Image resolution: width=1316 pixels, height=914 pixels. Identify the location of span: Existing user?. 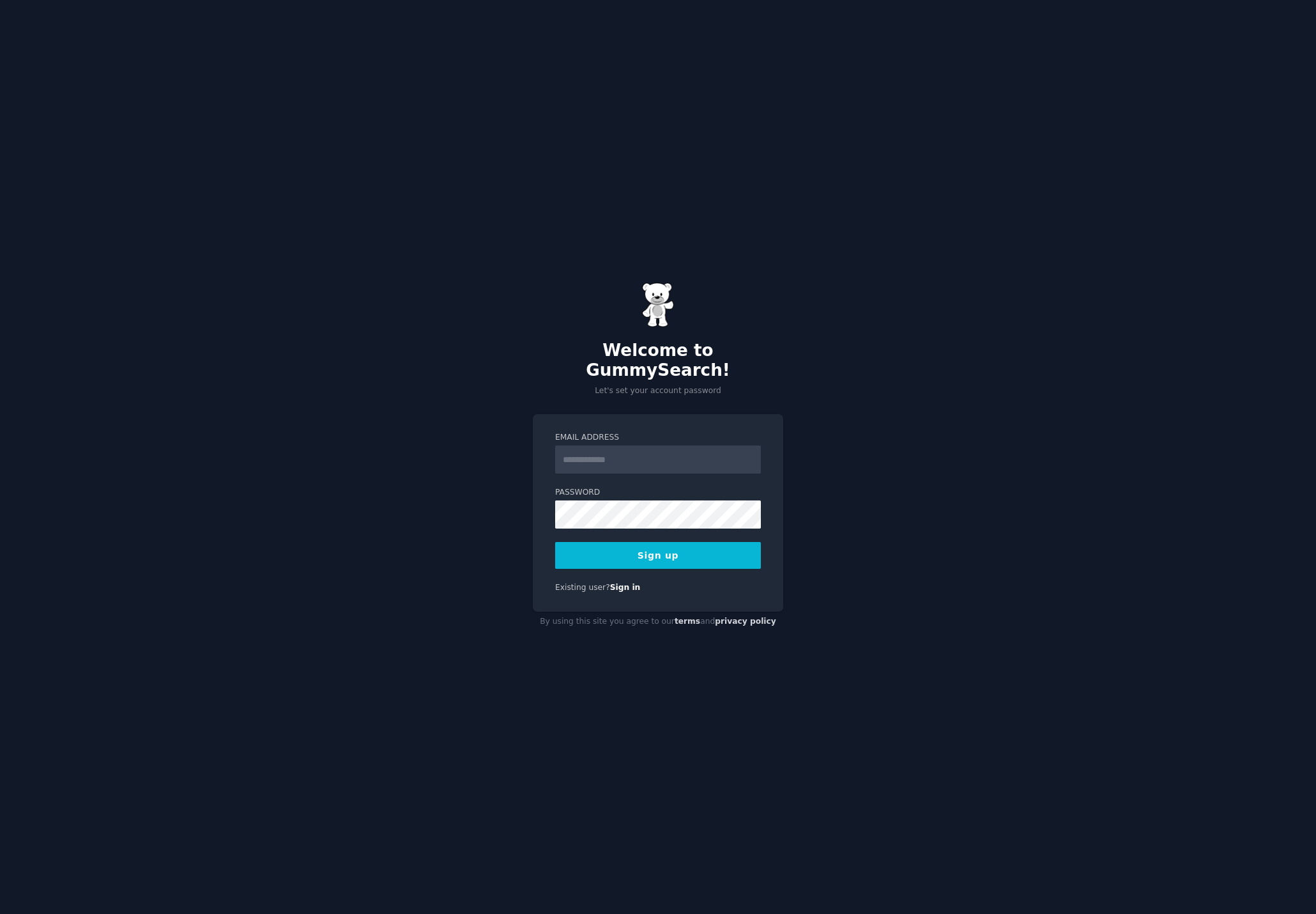
(583, 588).